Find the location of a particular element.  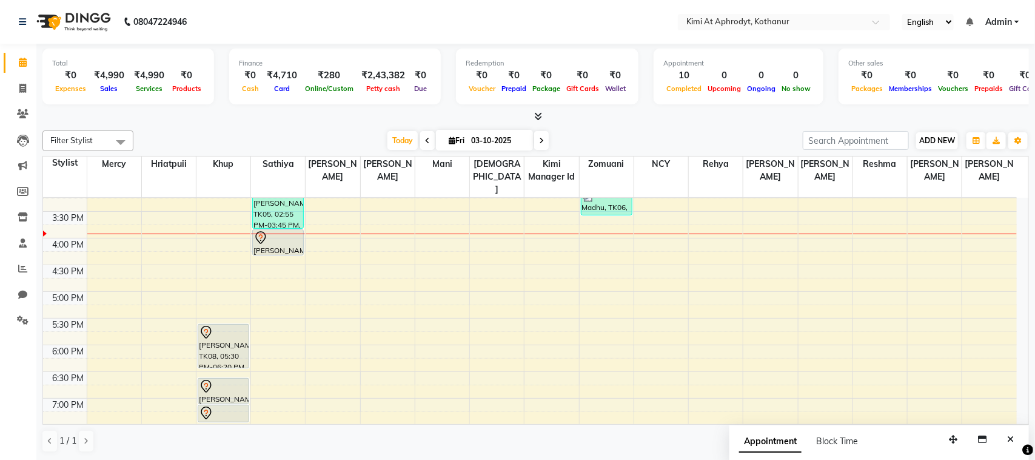

span: Upcoming is located at coordinates (724, 89).